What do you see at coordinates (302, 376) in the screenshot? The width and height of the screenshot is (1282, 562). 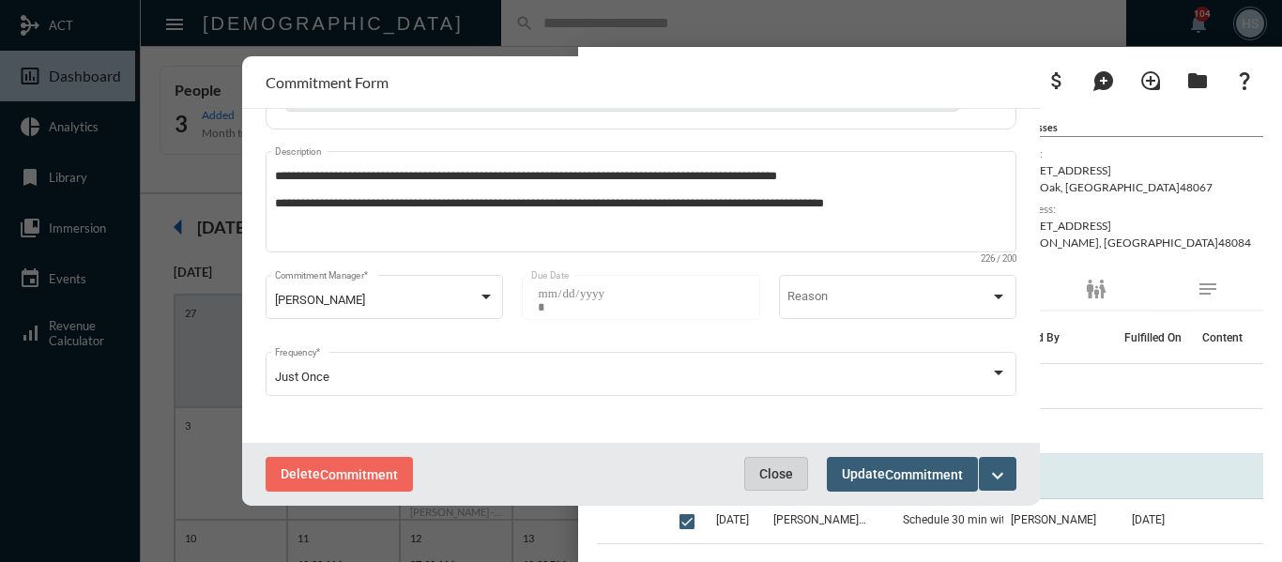 I see `span: Just Once` at bounding box center [302, 376].